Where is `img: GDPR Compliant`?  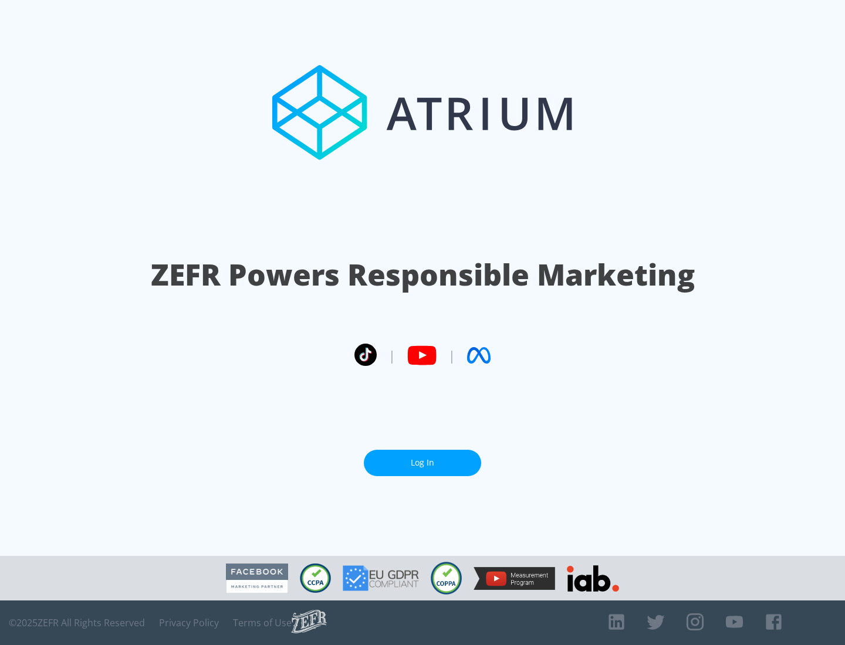 img: GDPR Compliant is located at coordinates (381, 578).